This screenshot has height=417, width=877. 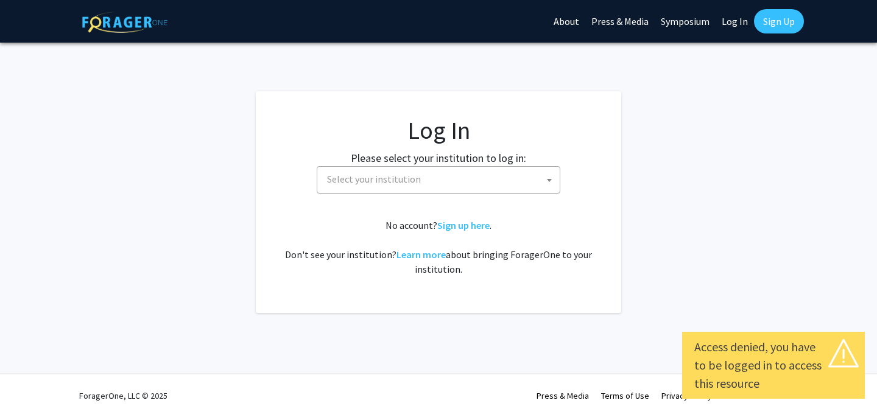 What do you see at coordinates (463, 225) in the screenshot?
I see `a: Sign up here` at bounding box center [463, 225].